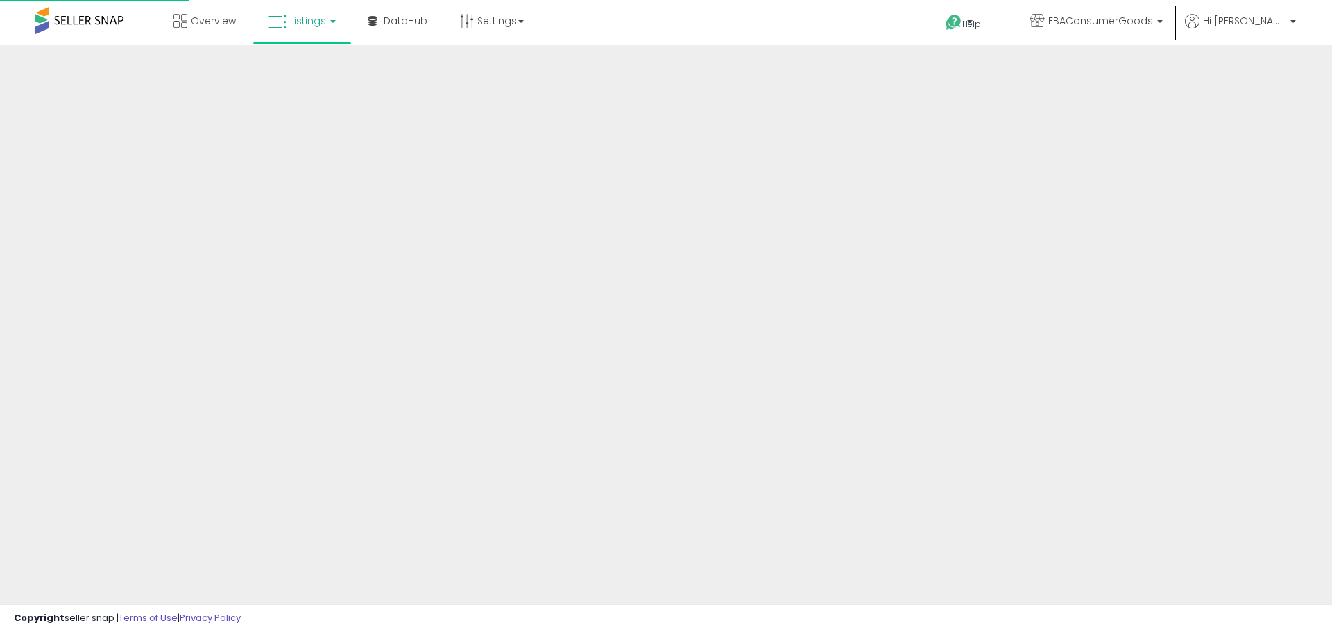 This screenshot has width=1332, height=632. What do you see at coordinates (148, 617) in the screenshot?
I see `a: Terms of Use` at bounding box center [148, 617].